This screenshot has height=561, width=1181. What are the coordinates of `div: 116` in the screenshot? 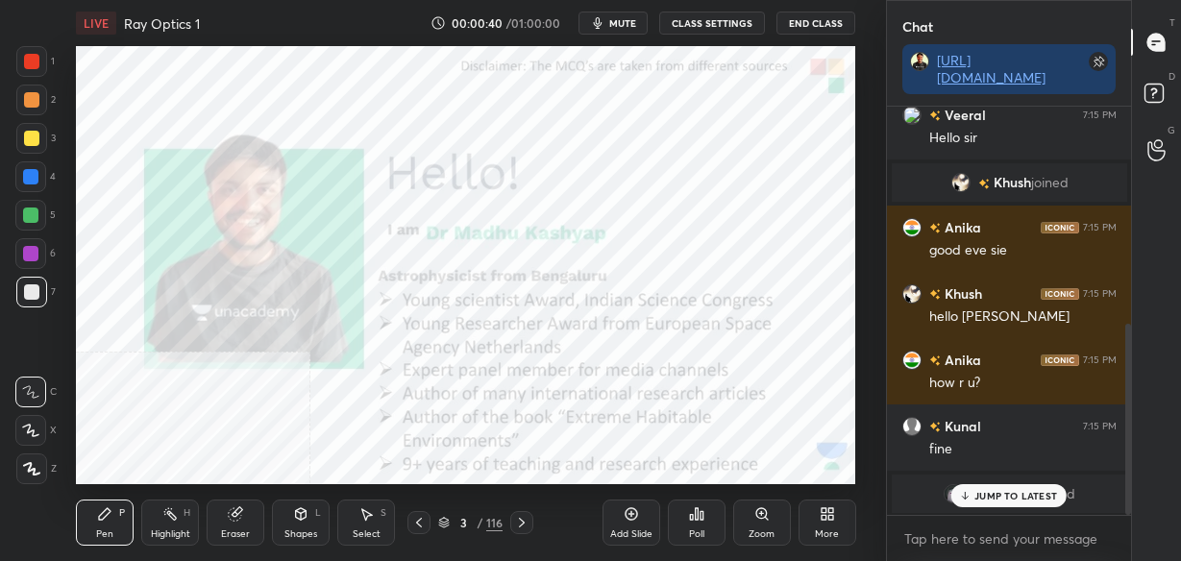 It's located at (494, 523).